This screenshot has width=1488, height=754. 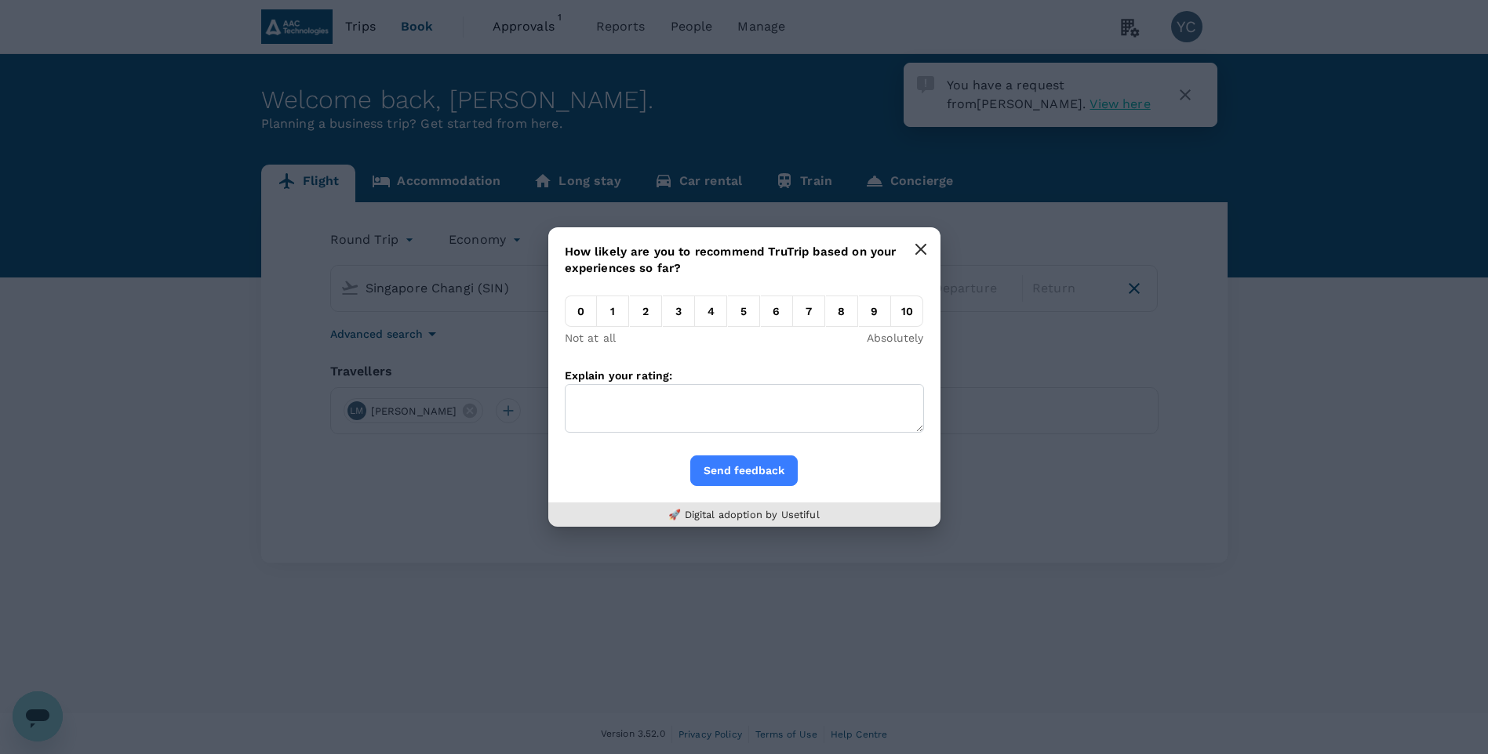 What do you see at coordinates (645, 311) in the screenshot?
I see `em: 2` at bounding box center [645, 311].